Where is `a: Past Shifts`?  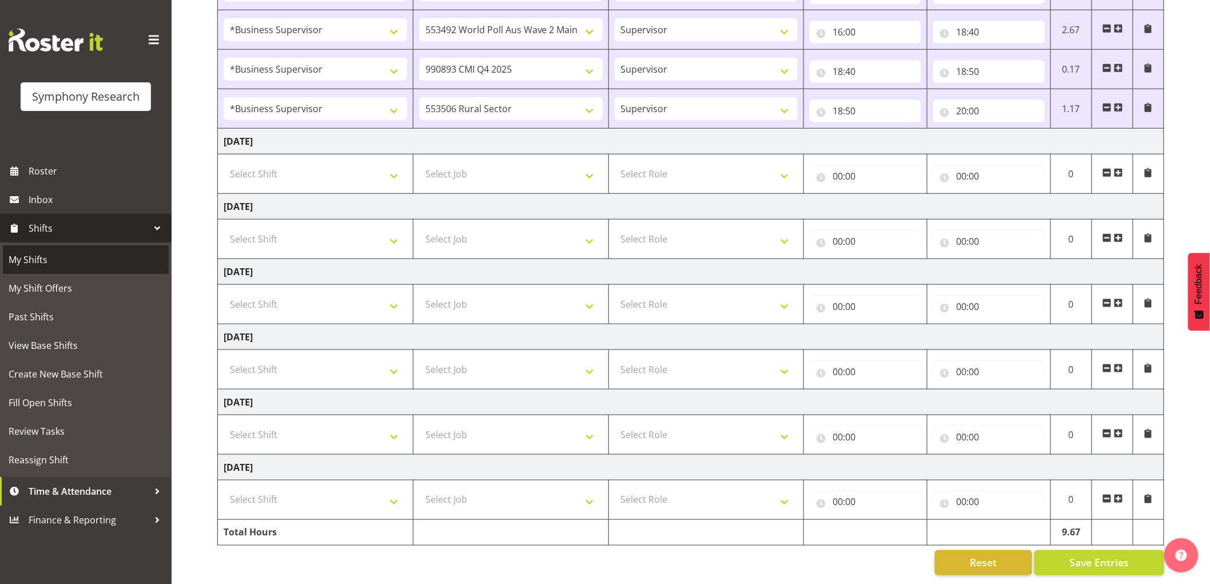
a: Past Shifts is located at coordinates (86, 317).